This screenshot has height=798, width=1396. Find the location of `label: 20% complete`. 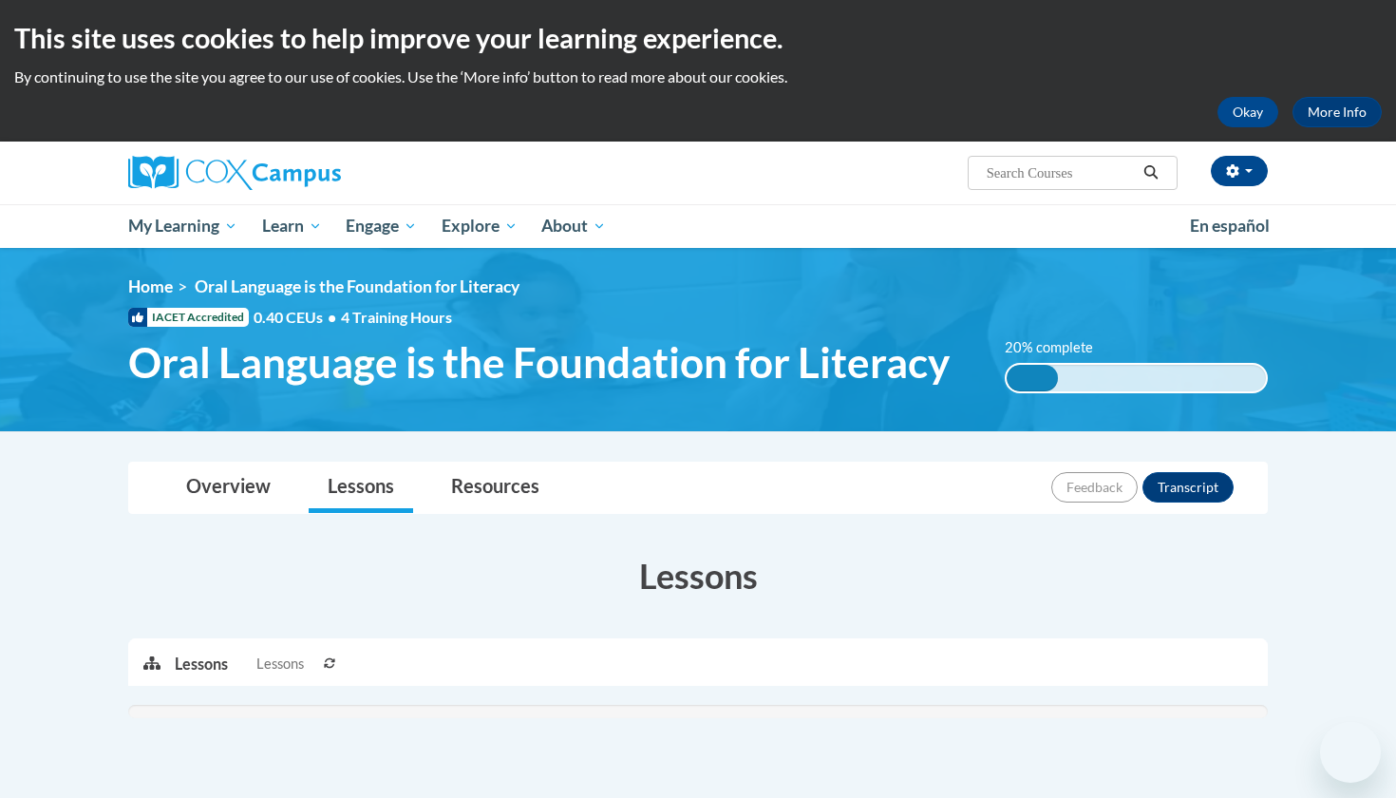

label: 20% complete is located at coordinates (1059, 348).